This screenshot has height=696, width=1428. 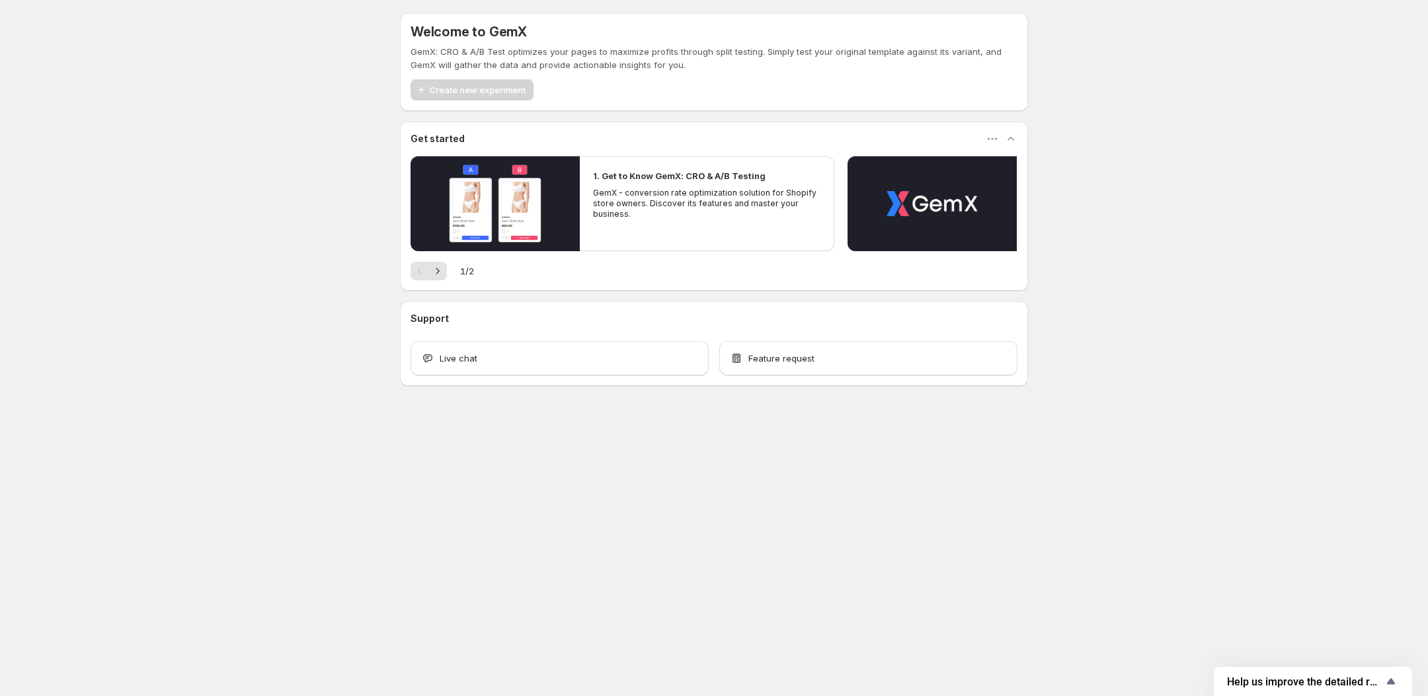 I want to click on h5: Welcome to GemX, so click(x=469, y=32).